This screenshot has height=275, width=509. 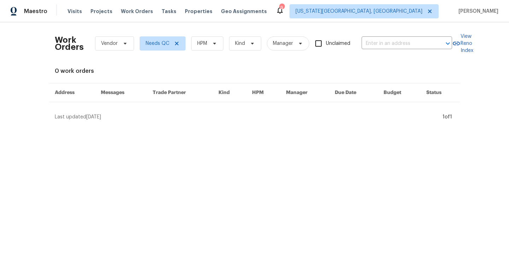 I want to click on h2: Work Orders, so click(x=69, y=43).